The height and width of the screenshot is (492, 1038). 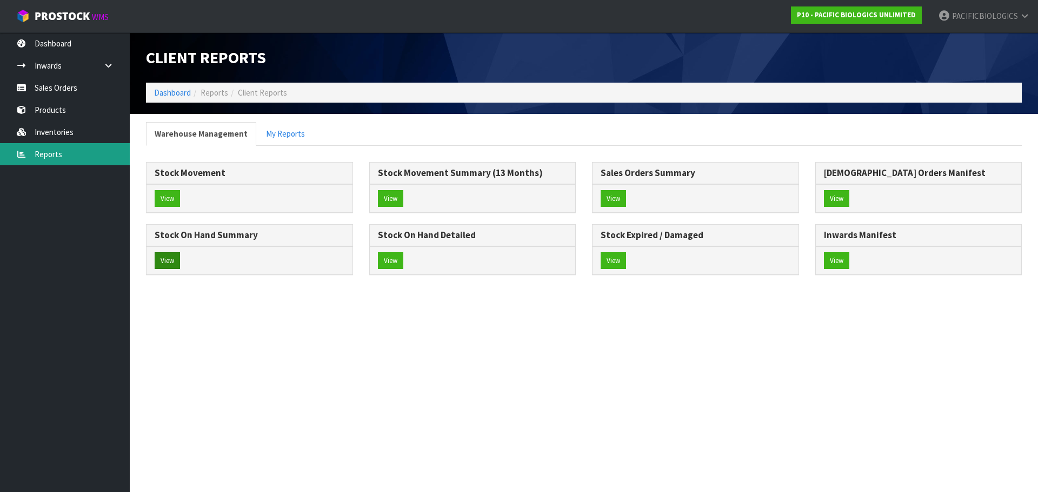 What do you see at coordinates (201, 133) in the screenshot?
I see `a: Warehouse Management` at bounding box center [201, 133].